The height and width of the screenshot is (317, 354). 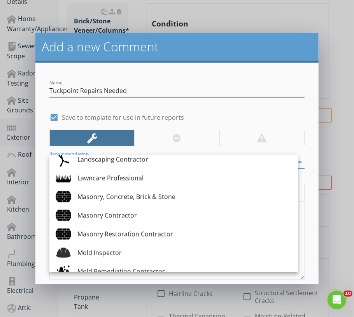 I want to click on i: arrow_drop_down, so click(x=300, y=162).